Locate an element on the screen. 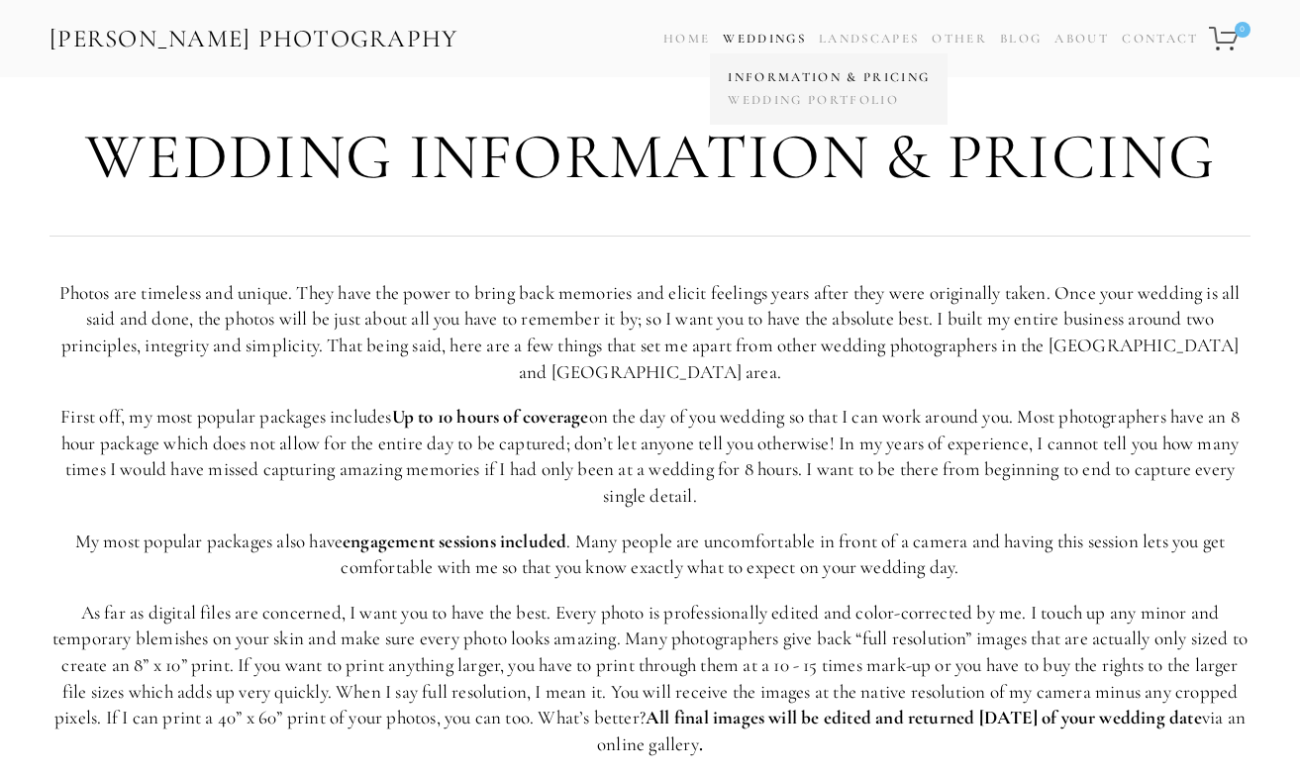 This screenshot has height=774, width=1300. a: Blog is located at coordinates (1021, 39).